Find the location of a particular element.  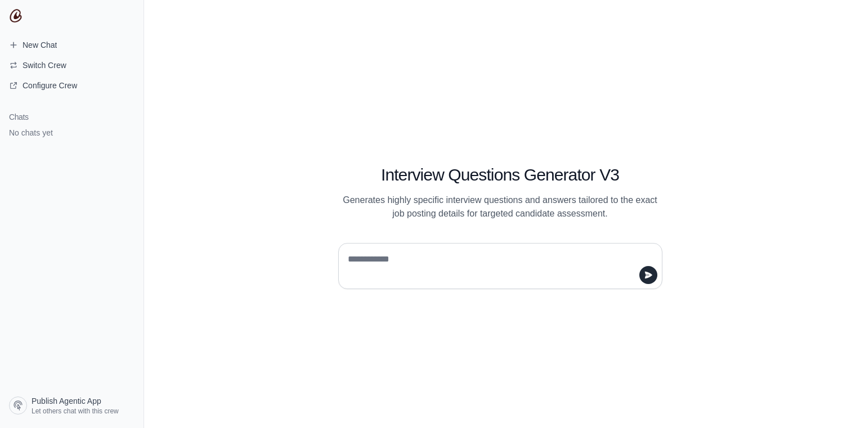

a: Configure Crew is located at coordinates (71, 86).